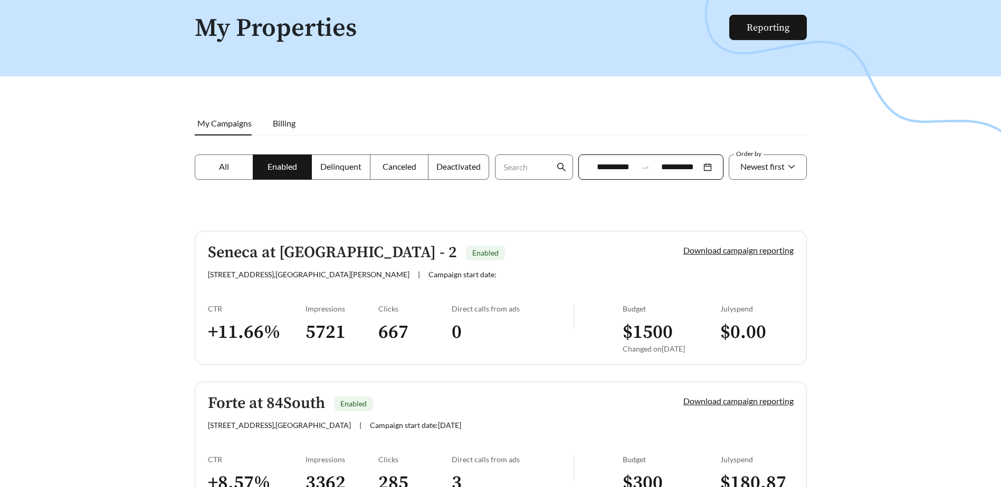 This screenshot has width=1001, height=487. I want to click on a: Reporting, so click(768, 27).